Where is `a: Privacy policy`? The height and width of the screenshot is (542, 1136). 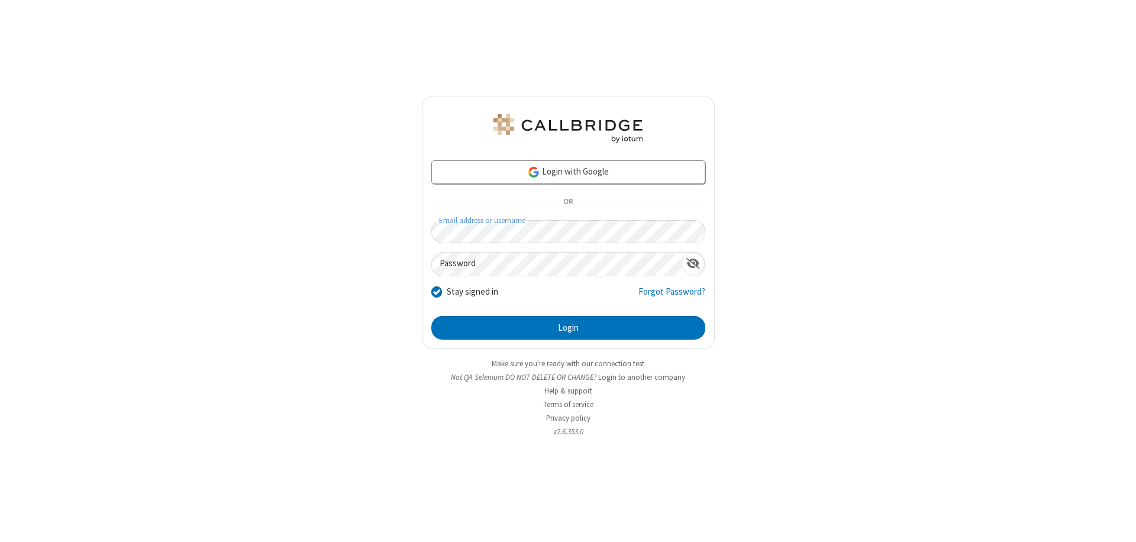 a: Privacy policy is located at coordinates (568, 418).